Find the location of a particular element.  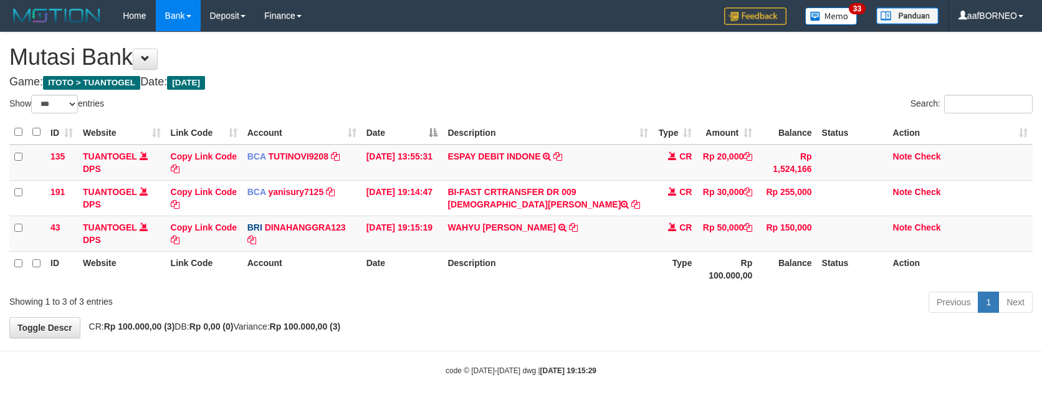

td: Rp 20,000 is located at coordinates (727, 163).